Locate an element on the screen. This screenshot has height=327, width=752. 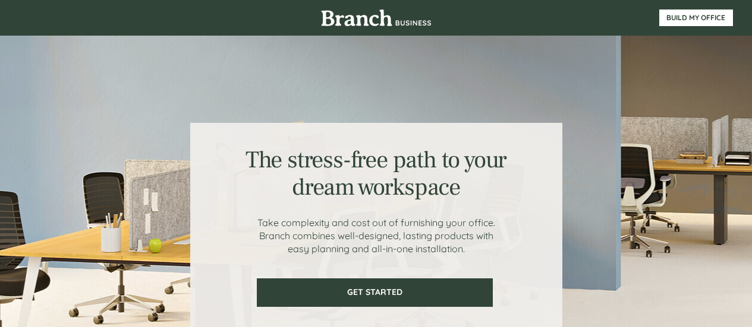
span: The stress-free path to your dream workspace is located at coordinates (375, 173).